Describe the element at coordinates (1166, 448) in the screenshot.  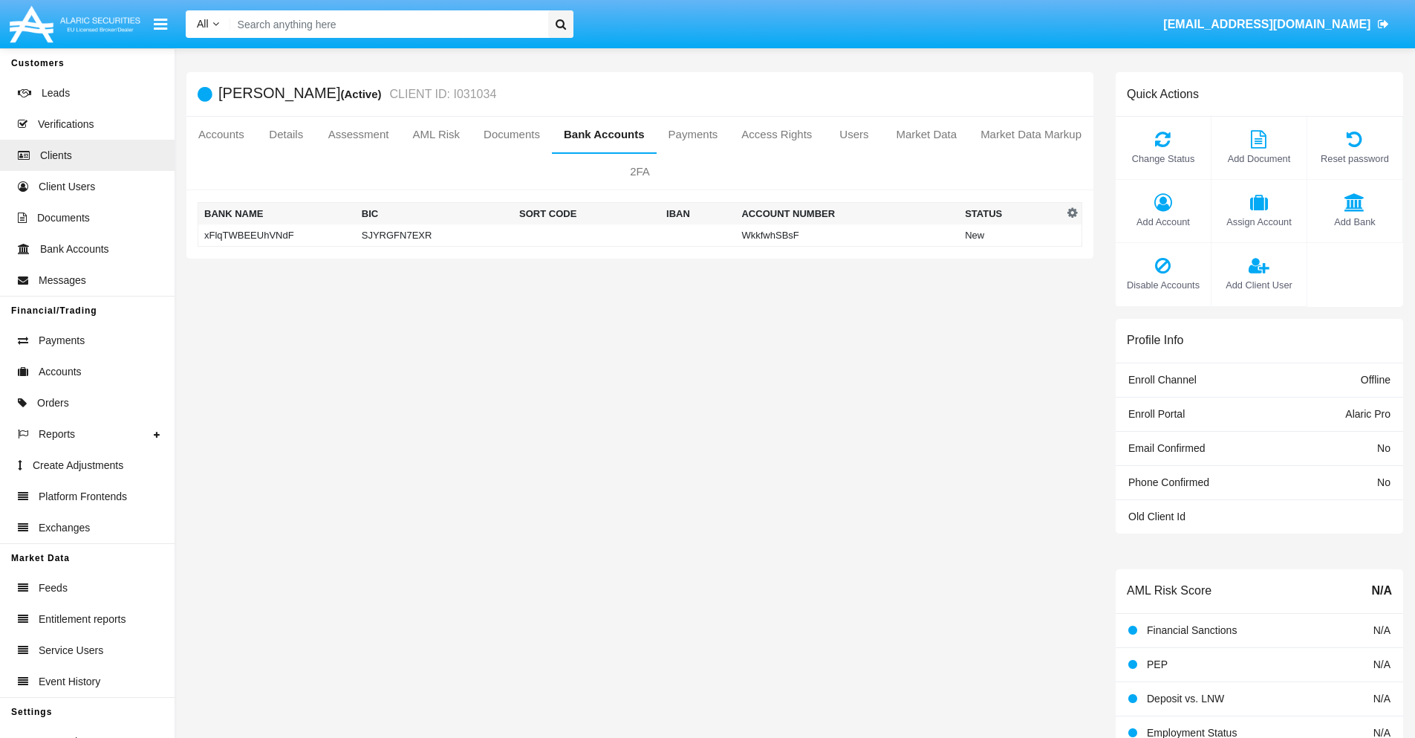
I see `span: Email Confirmed` at that location.